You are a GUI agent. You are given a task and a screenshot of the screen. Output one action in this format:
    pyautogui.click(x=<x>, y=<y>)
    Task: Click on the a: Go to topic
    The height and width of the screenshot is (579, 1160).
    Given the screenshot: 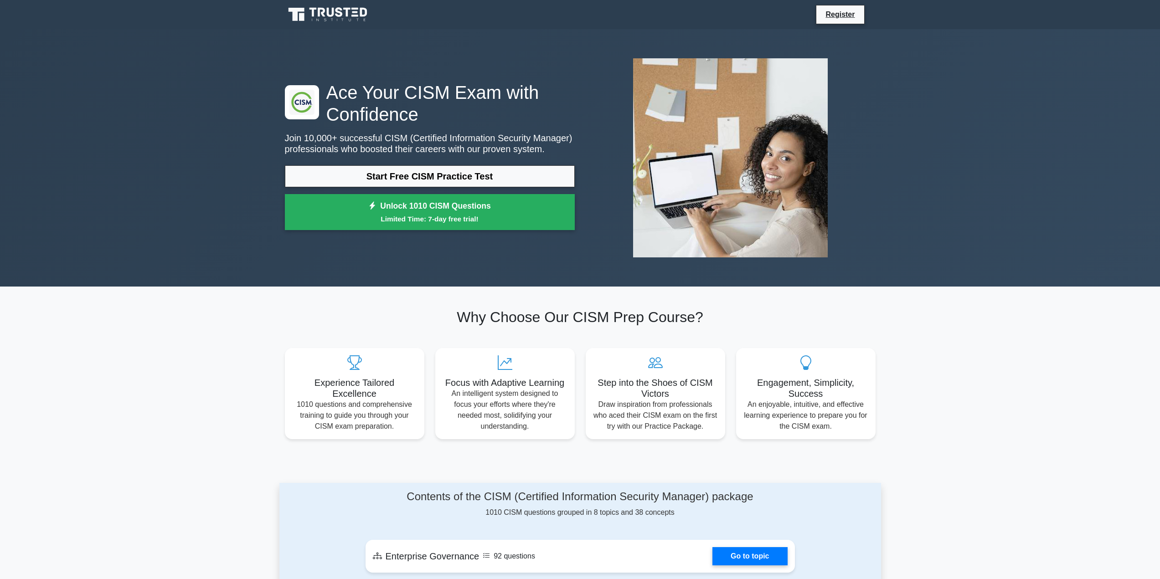 What is the action you would take?
    pyautogui.click(x=750, y=557)
    